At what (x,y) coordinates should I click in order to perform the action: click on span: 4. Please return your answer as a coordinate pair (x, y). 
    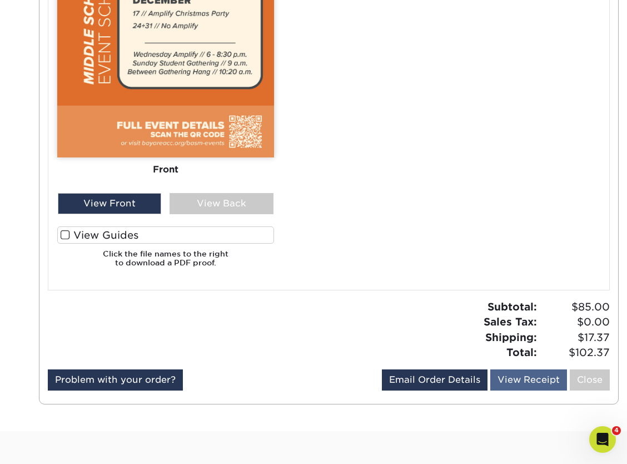
    Looking at the image, I should click on (617, 430).